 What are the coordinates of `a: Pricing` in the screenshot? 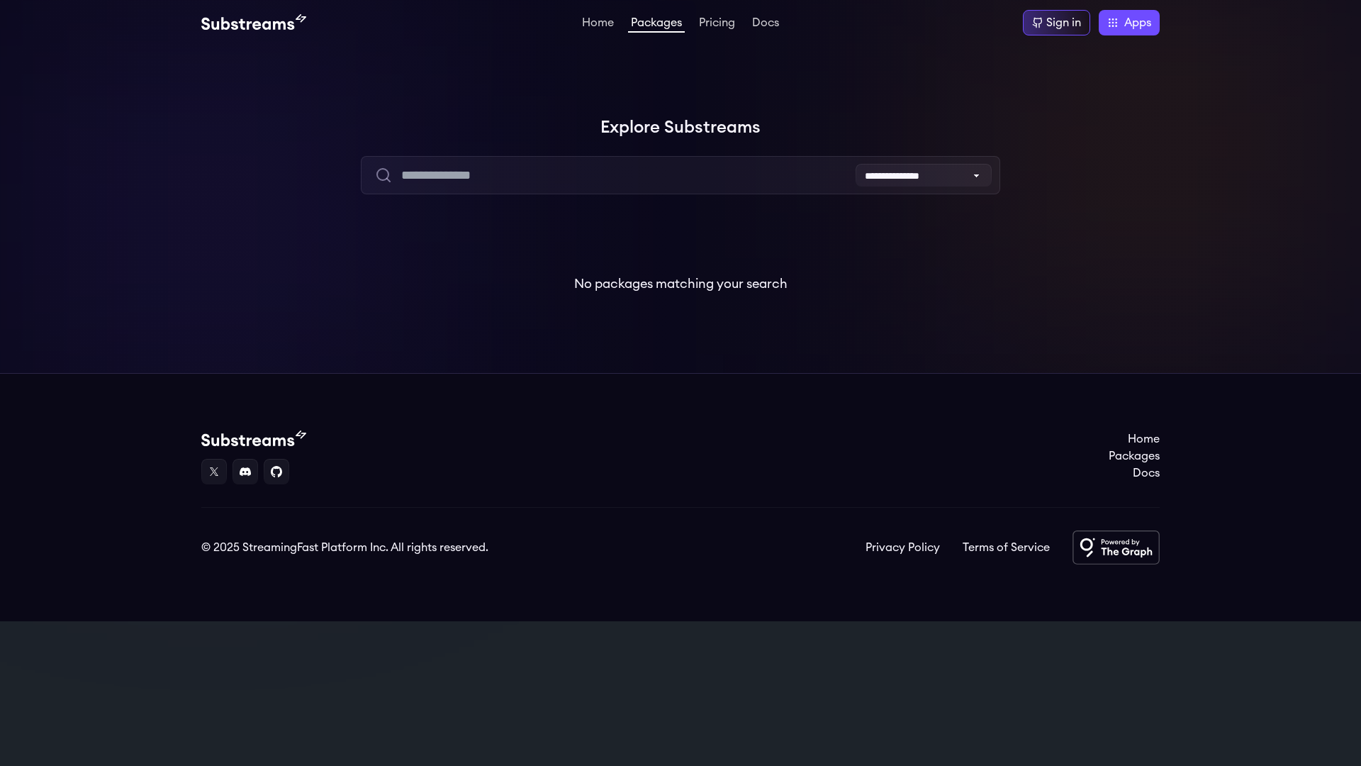 It's located at (717, 24).